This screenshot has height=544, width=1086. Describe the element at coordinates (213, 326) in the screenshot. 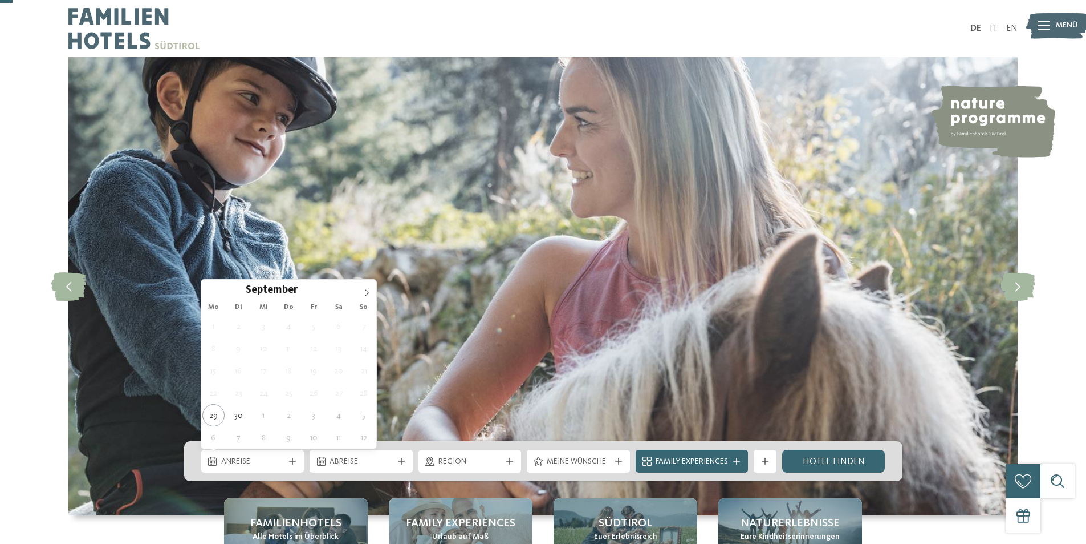

I see `span: September 1, 2025` at that location.